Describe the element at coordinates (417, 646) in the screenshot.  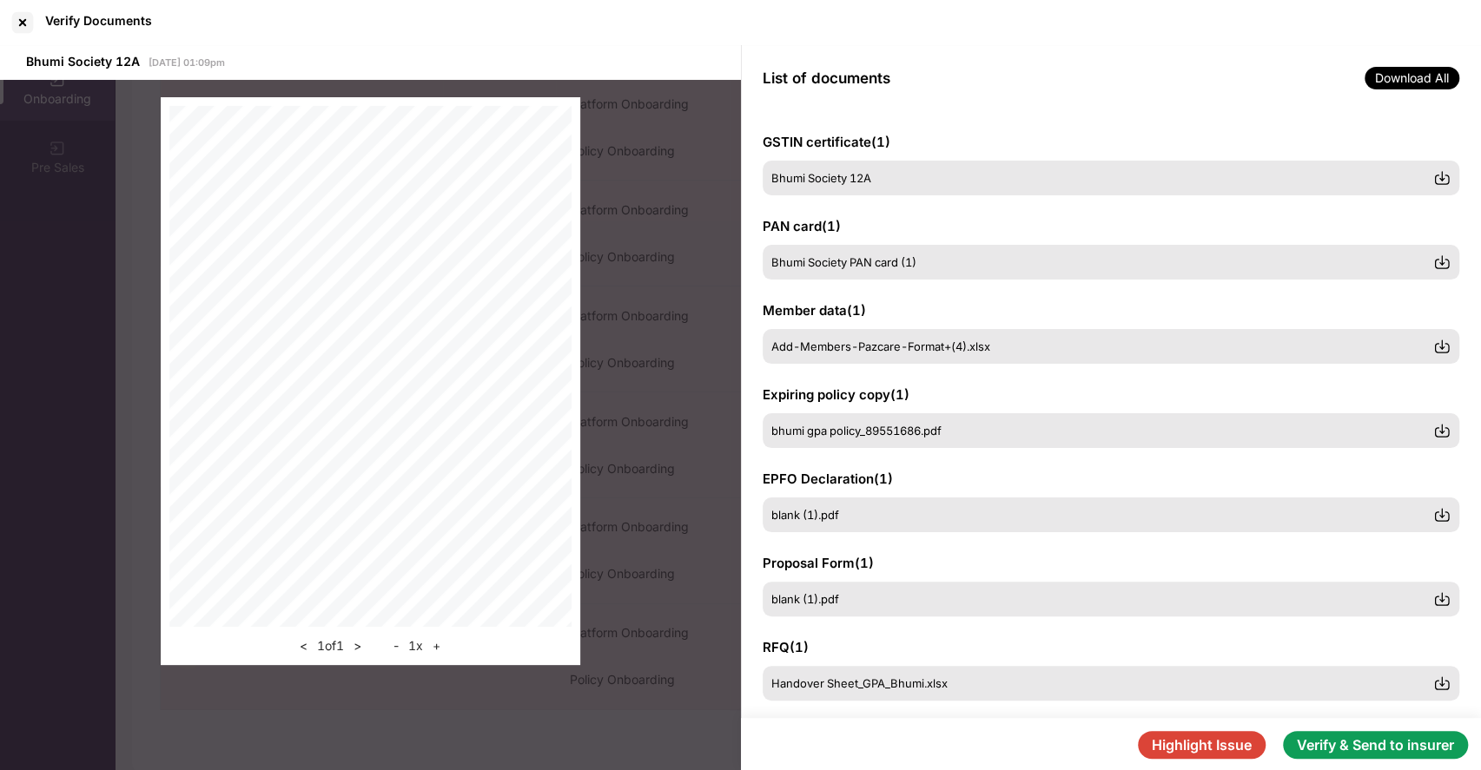
I see `div: 1 x` at that location.